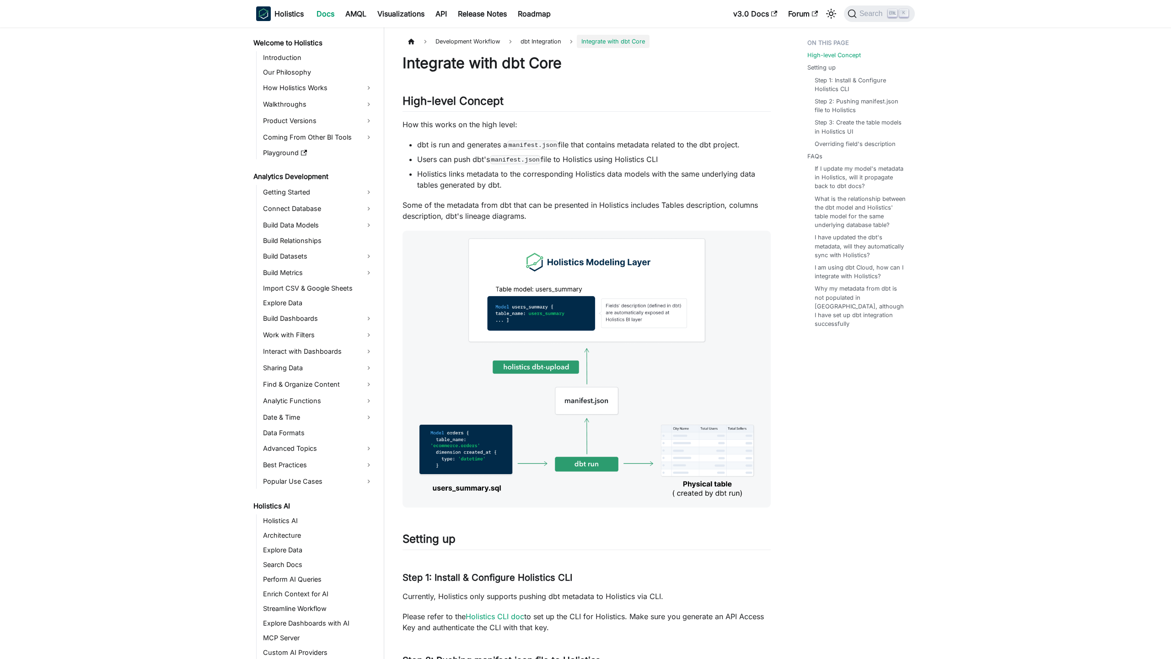 This screenshot has height=659, width=1171. I want to click on a: Enrich Context for AI, so click(318, 594).